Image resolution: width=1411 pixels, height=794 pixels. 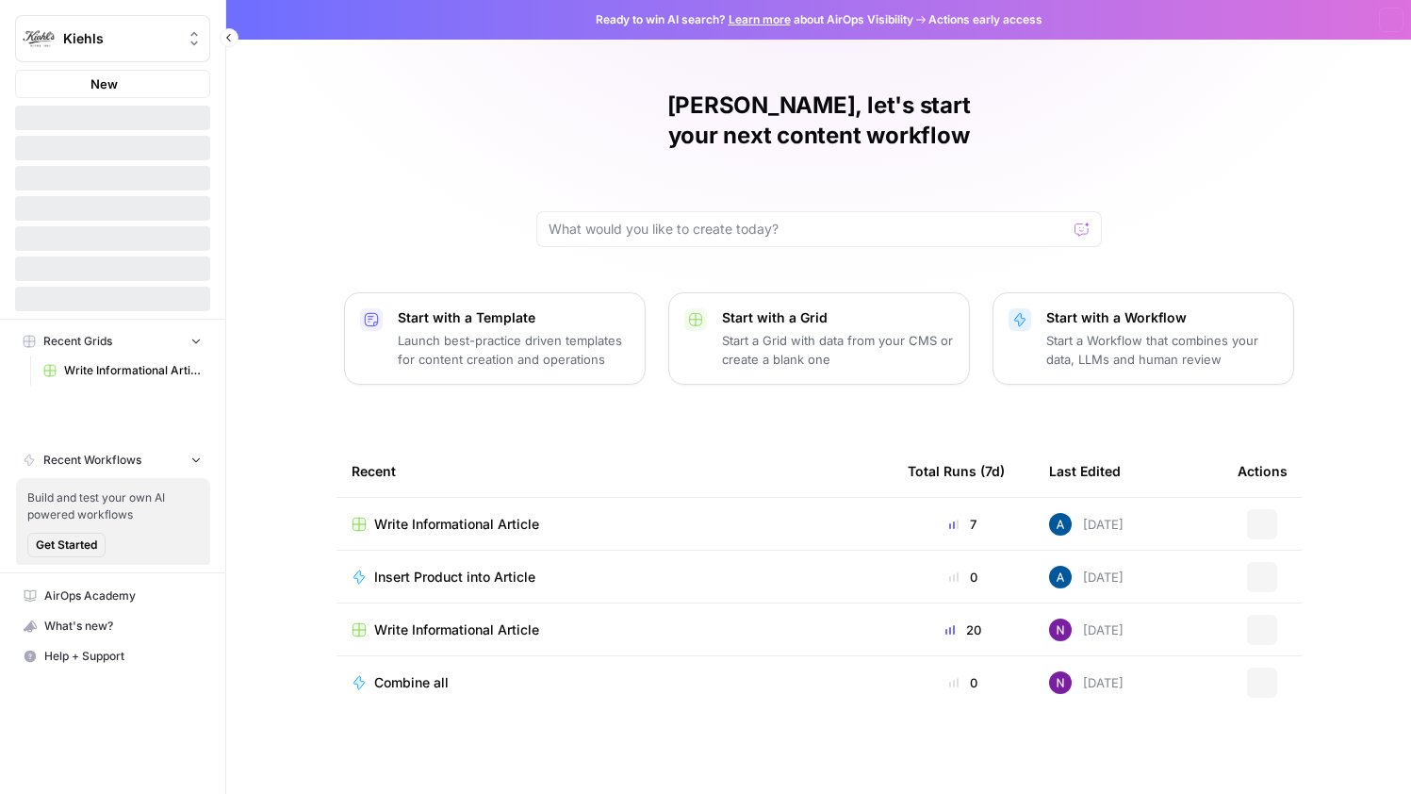 What do you see at coordinates (760, 19) in the screenshot?
I see `a: Learn more` at bounding box center [760, 19].